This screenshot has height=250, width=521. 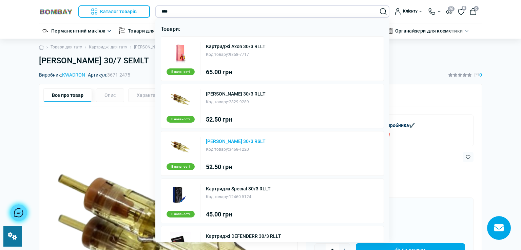 What do you see at coordinates (449, 11) in the screenshot?
I see `button: 20` at bounding box center [449, 11].